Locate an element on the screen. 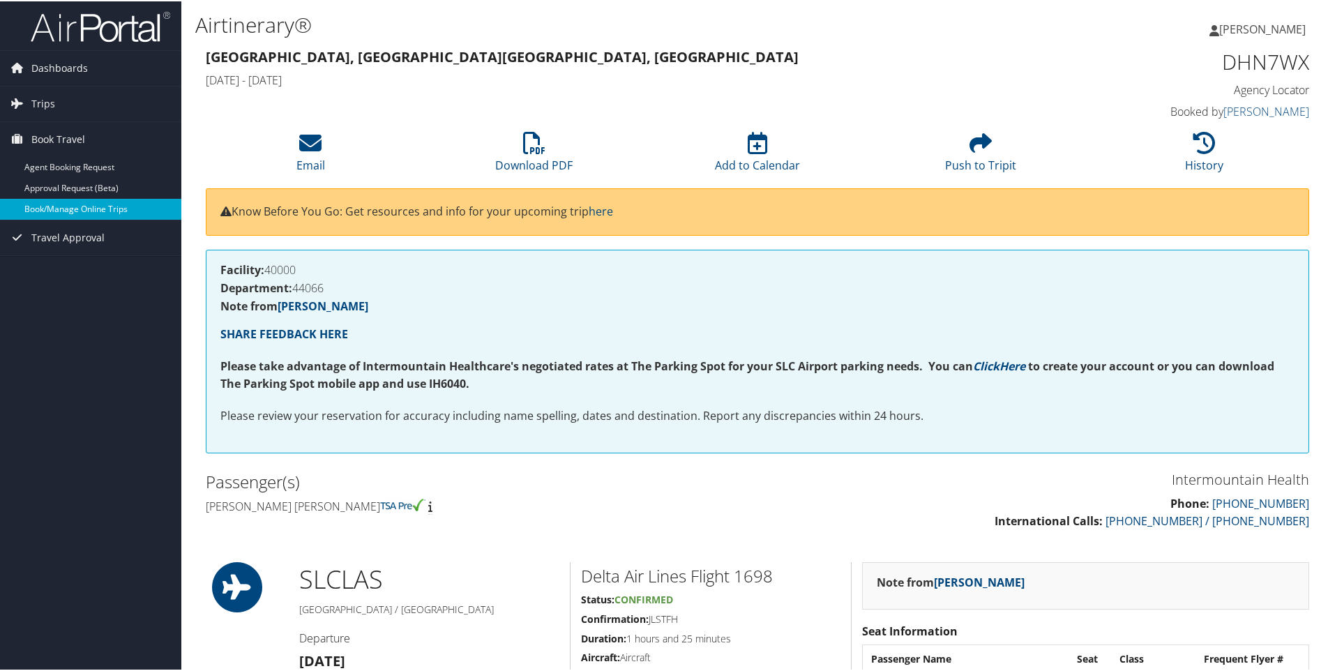  img: tsa-precheck.png is located at coordinates (403, 504).